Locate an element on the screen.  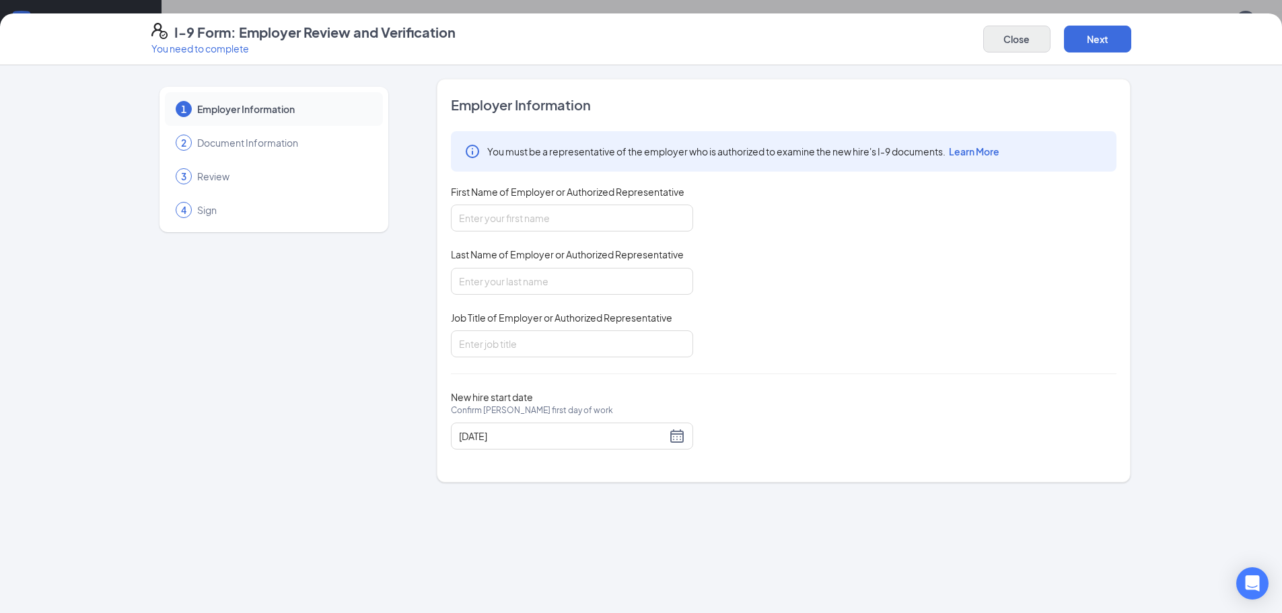
p: You need to complete is located at coordinates (303, 48).